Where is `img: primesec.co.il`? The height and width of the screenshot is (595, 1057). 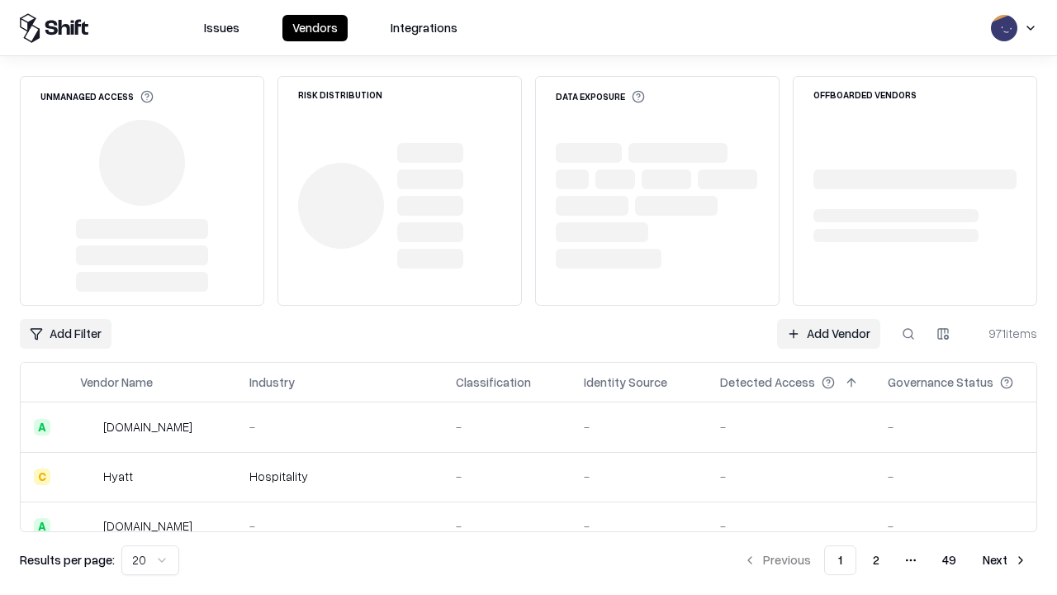 img: primesec.co.il is located at coordinates (88, 526).